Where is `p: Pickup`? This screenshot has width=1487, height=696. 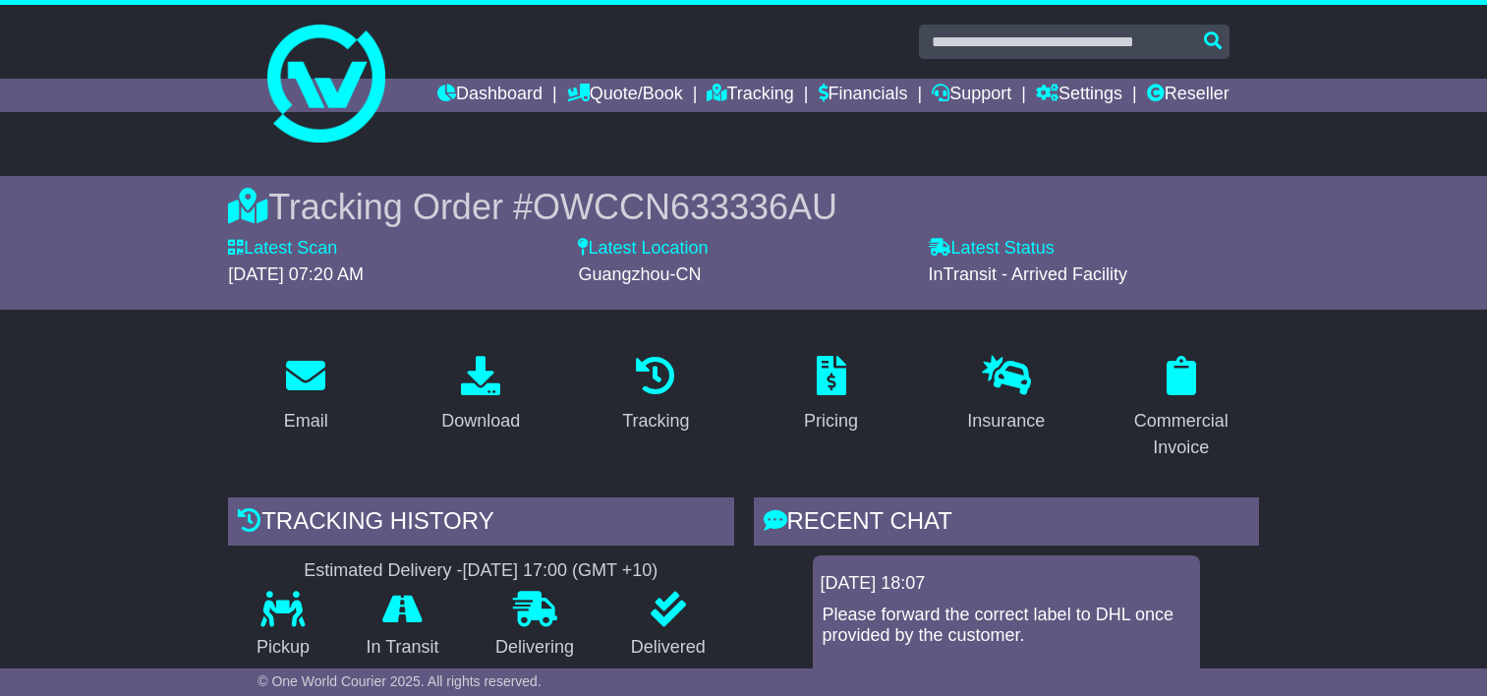 p: Pickup is located at coordinates (283, 648).